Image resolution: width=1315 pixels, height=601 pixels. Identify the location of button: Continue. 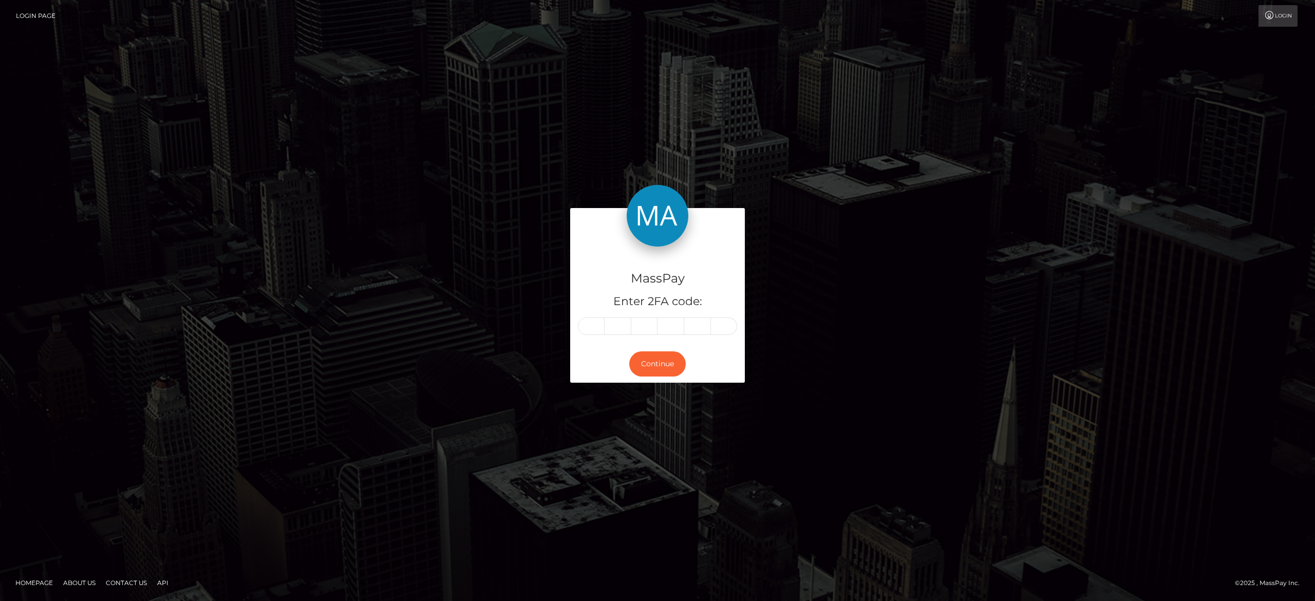
(657, 364).